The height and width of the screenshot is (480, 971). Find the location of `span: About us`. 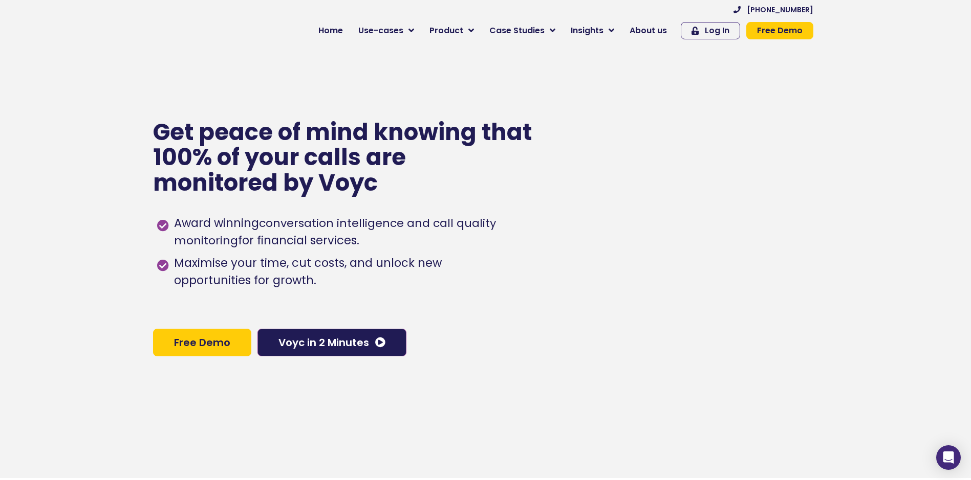

span: About us is located at coordinates (648, 31).